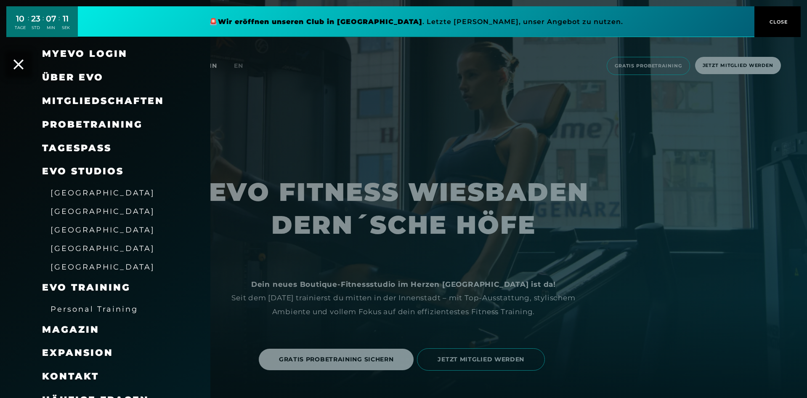  Describe the element at coordinates (66, 28) in the screenshot. I see `div: SEK` at that location.